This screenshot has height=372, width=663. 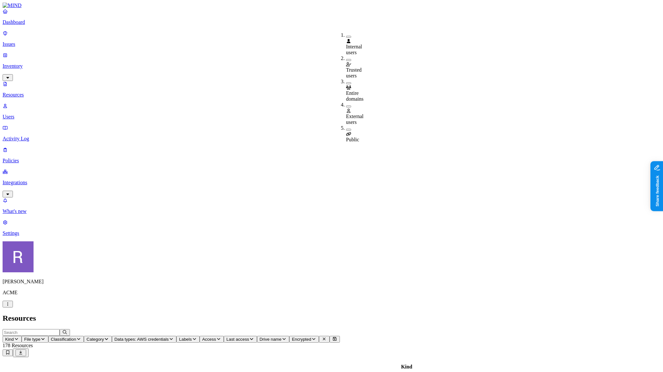 What do you see at coordinates (142, 339) in the screenshot?
I see `span: Data types: AWS credentials` at bounding box center [142, 339].